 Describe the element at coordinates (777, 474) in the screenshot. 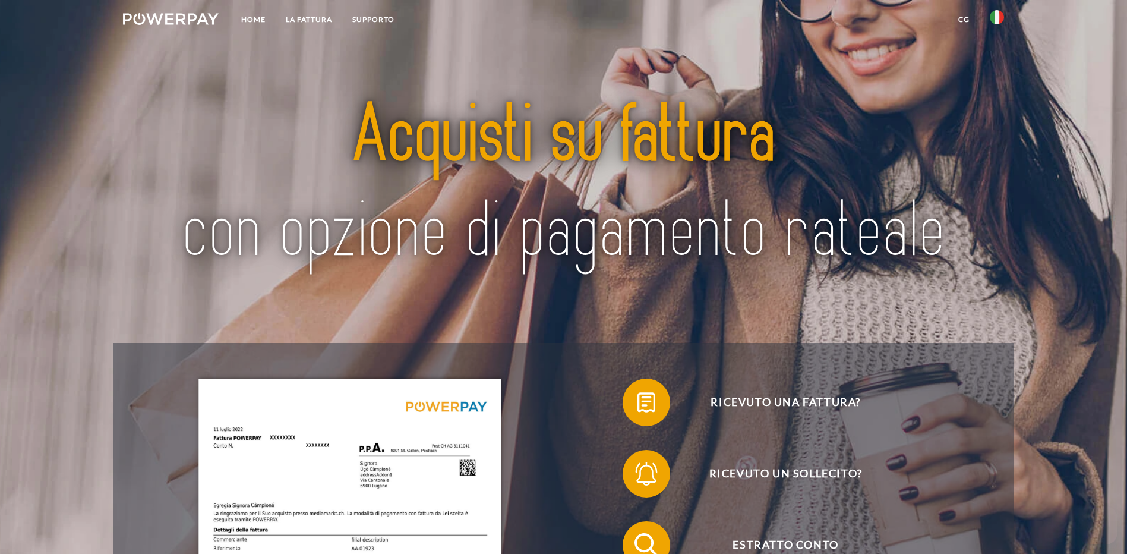

I see `a: Ricevuto un sollecito?` at that location.